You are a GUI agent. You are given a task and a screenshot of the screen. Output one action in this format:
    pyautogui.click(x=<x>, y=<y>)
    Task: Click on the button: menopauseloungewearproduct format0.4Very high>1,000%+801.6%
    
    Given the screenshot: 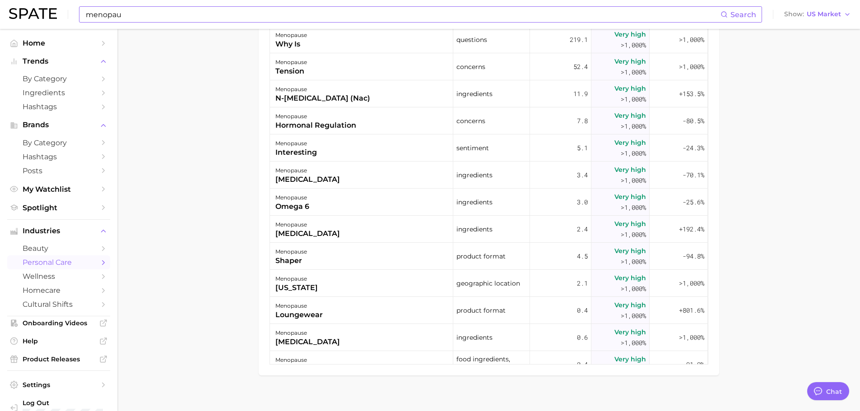 What is the action you would take?
    pyautogui.click(x=489, y=311)
    